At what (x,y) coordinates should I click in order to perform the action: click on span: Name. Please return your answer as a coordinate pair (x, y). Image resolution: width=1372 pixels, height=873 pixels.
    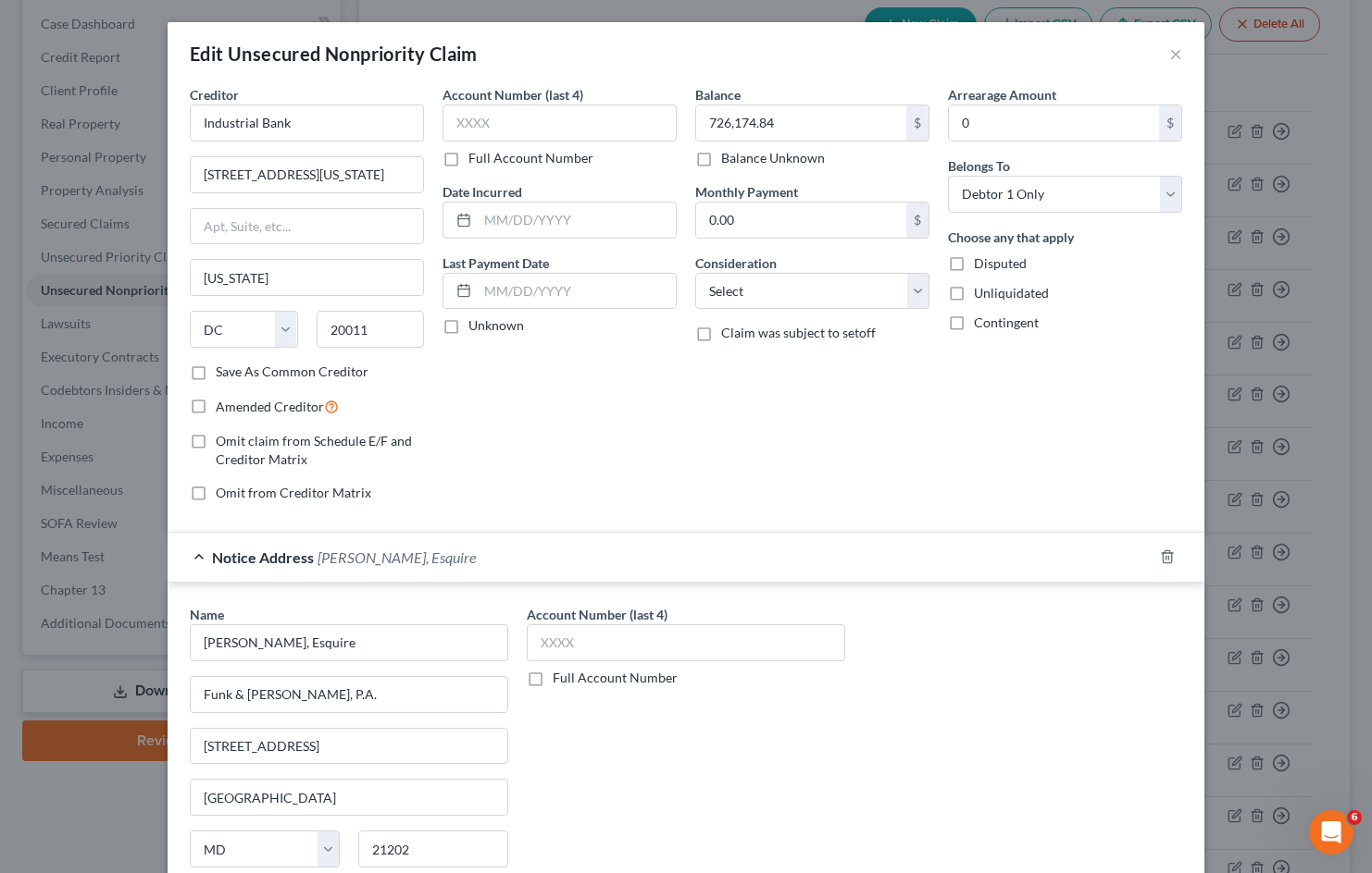
    Looking at the image, I should click on (207, 614).